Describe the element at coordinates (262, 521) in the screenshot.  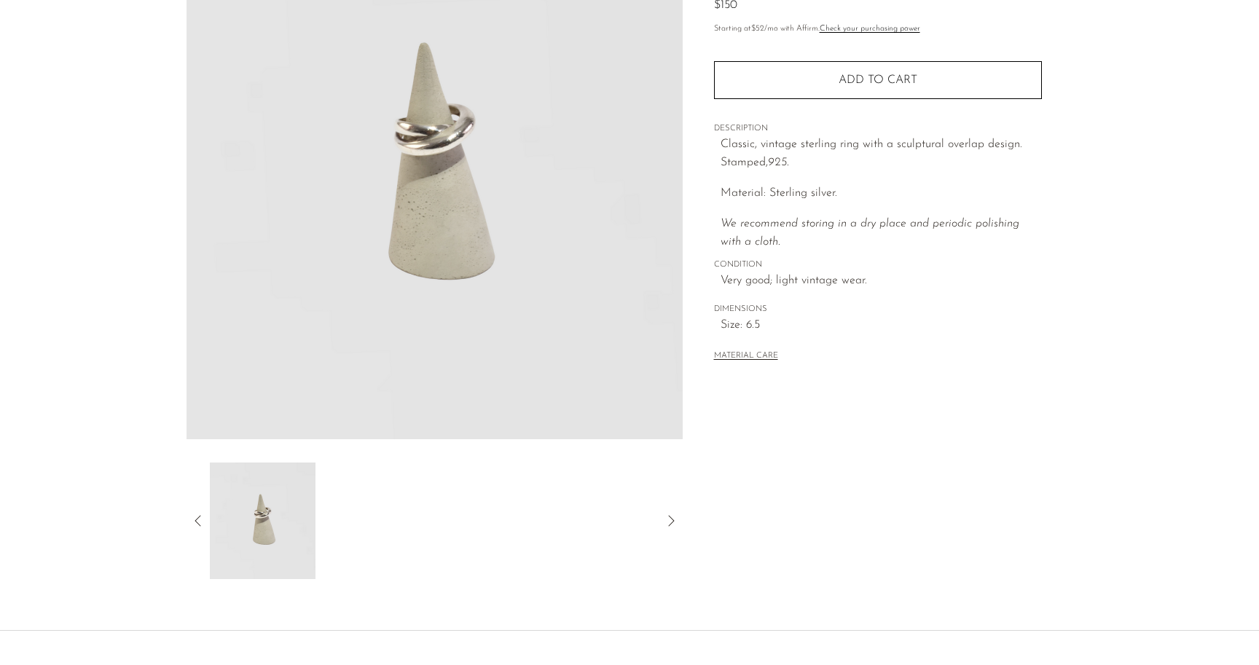
I see `img: Sterling Overlap Ring` at that location.